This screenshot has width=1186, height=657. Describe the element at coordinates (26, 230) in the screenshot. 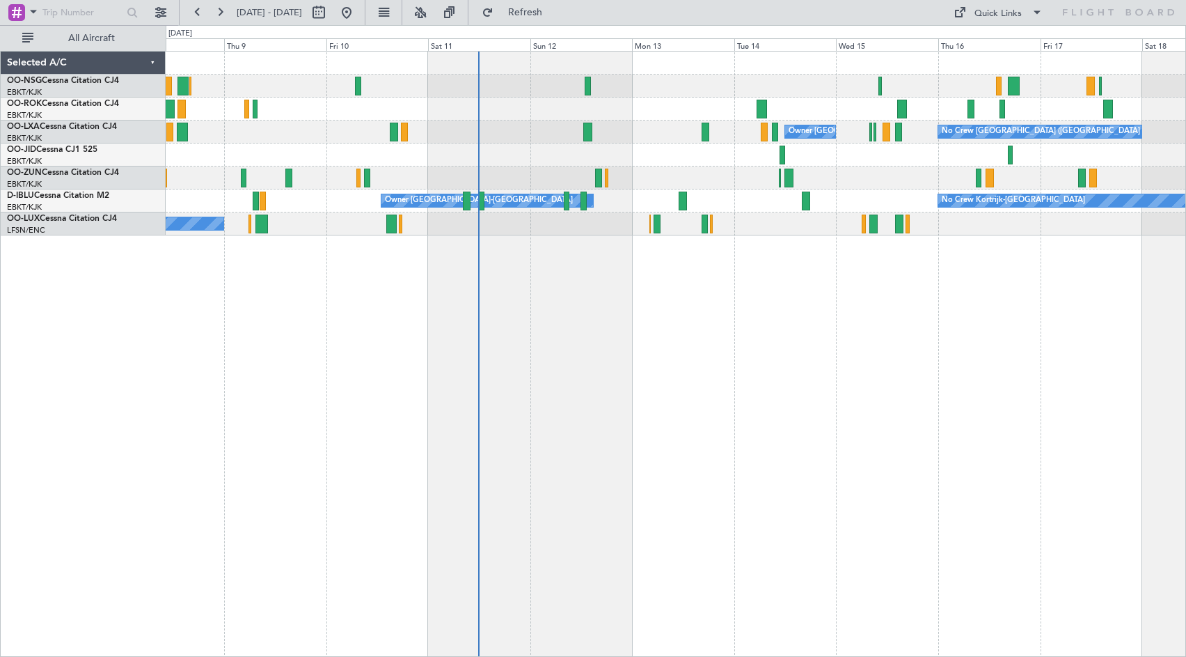

I see `a: LFSN/ENC` at that location.